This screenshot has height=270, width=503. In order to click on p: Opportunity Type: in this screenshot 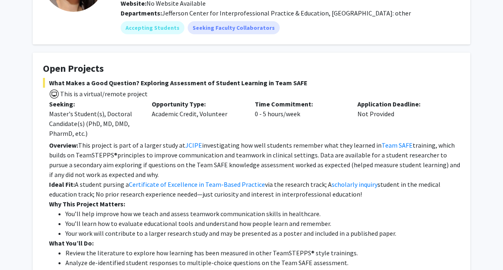, I will do `click(197, 104)`.